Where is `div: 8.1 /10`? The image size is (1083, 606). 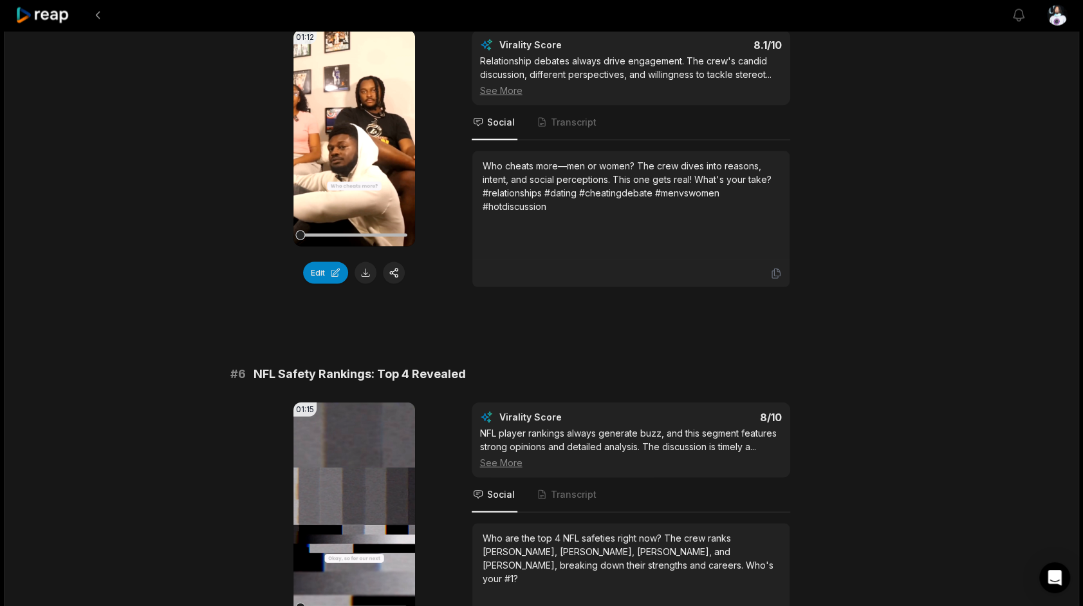
div: 8.1 /10 is located at coordinates (713, 45).